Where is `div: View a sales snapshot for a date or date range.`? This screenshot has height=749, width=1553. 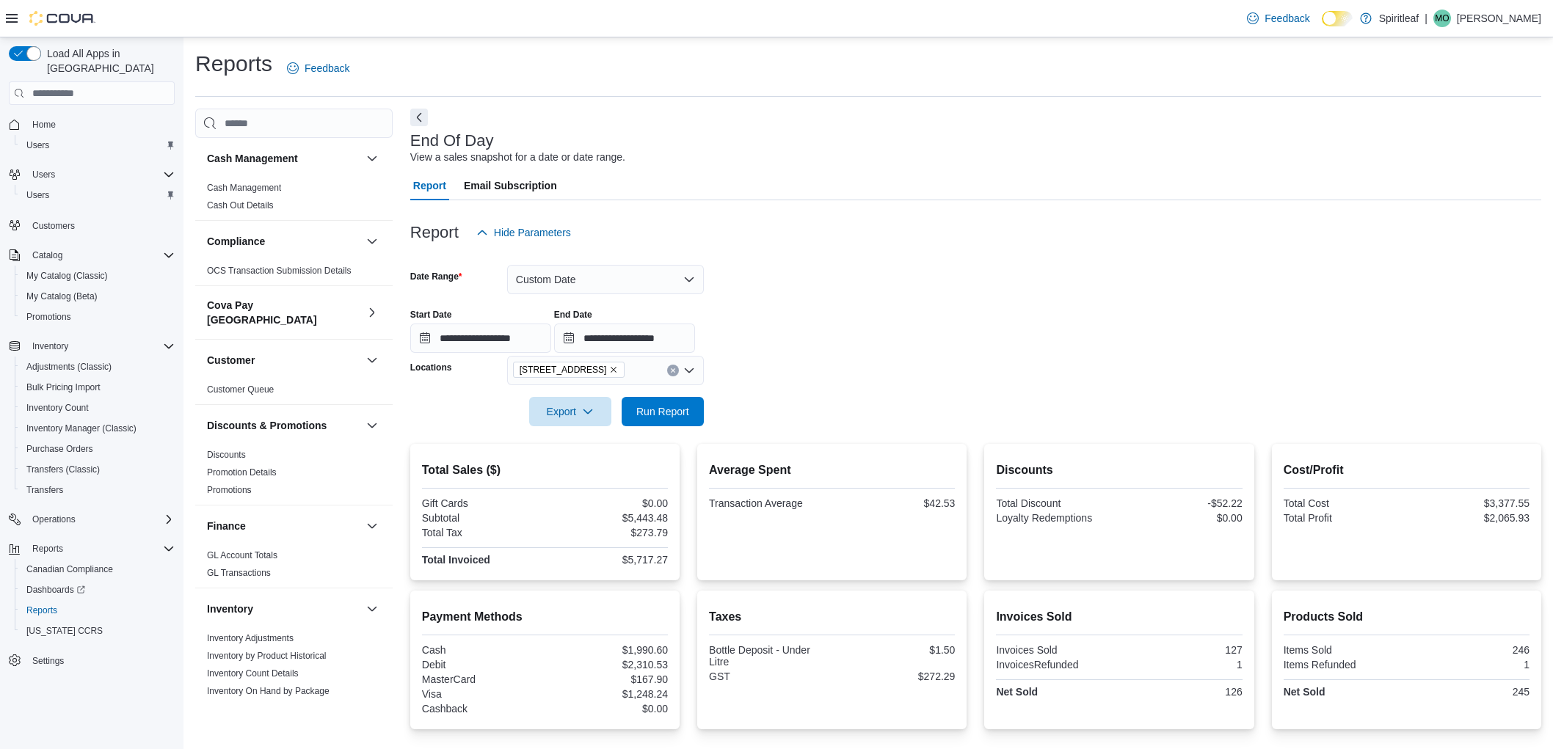
div: View a sales snapshot for a date or date range. is located at coordinates (518, 157).